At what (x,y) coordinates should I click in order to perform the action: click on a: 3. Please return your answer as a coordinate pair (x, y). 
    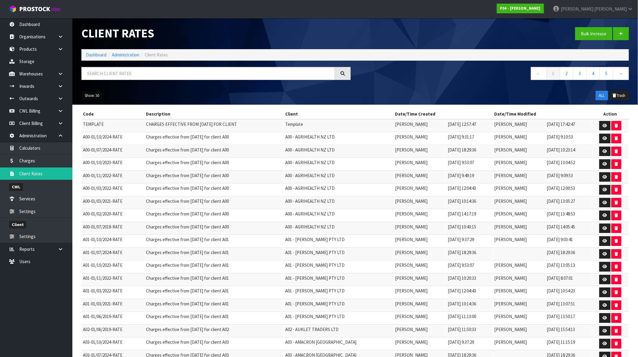
    Looking at the image, I should click on (580, 73).